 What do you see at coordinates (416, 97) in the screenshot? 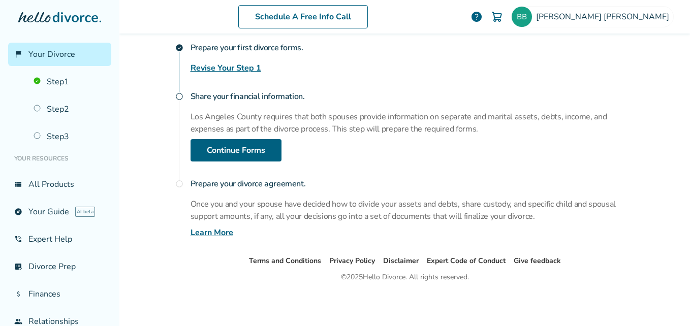
I see `h4: Share your financial information.` at bounding box center [416, 97].